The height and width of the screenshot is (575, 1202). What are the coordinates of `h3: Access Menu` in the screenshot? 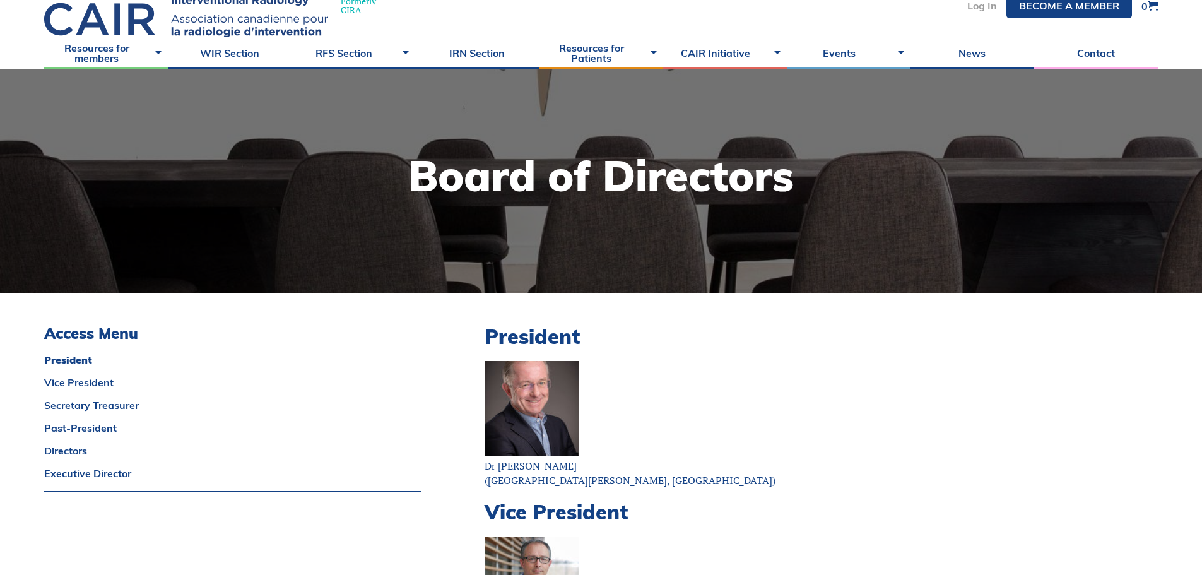 It's located at (233, 333).